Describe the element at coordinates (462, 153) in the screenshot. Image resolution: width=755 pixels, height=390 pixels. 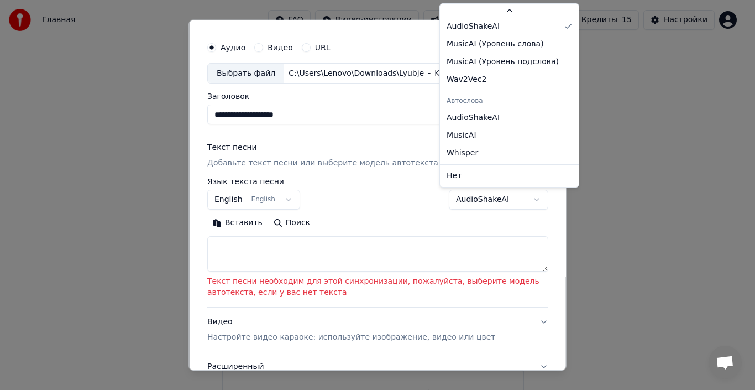
I see `span: Whisper` at that location.